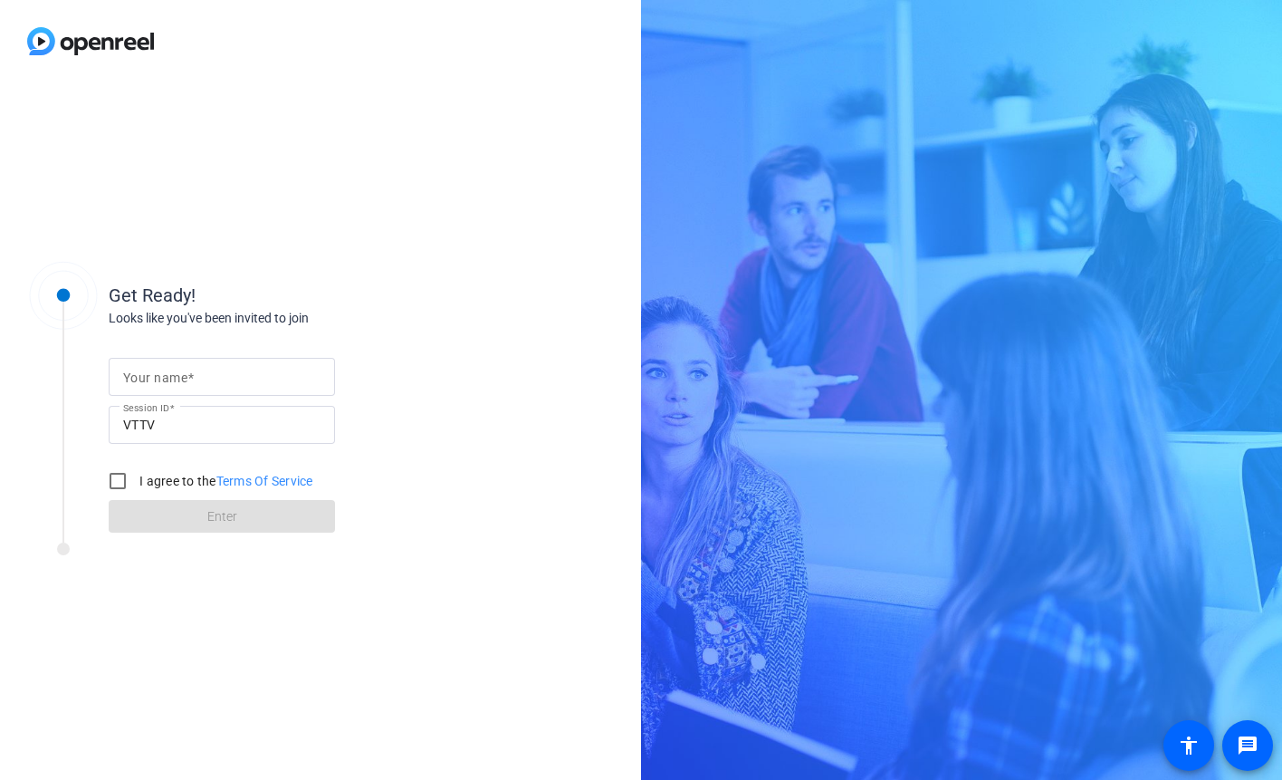 The image size is (1282, 780). Describe the element at coordinates (1189, 745) in the screenshot. I see `mat-icon: accessibility` at that location.